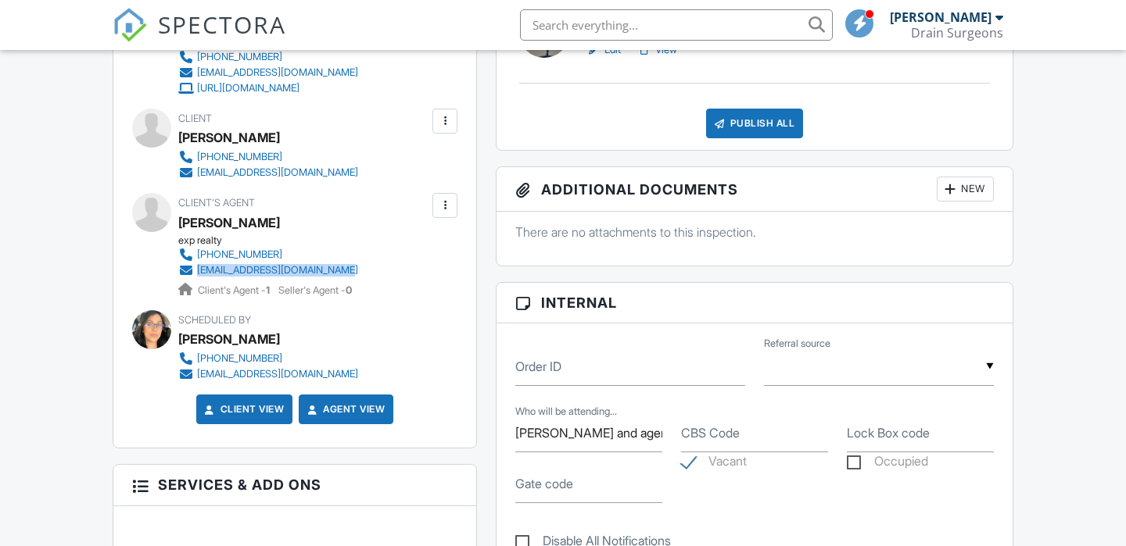 The image size is (1126, 546). I want to click on label: Occupied, so click(887, 464).